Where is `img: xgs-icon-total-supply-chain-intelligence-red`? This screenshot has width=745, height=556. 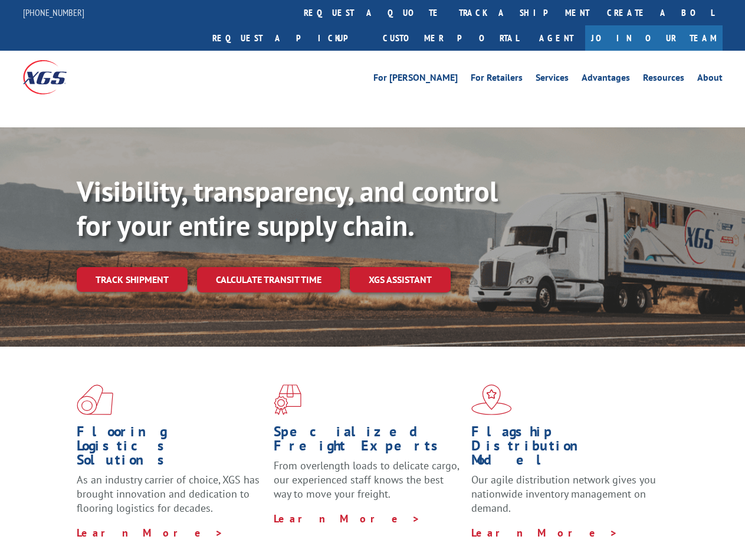
img: xgs-icon-total-supply-chain-intelligence-red is located at coordinates (95, 400).